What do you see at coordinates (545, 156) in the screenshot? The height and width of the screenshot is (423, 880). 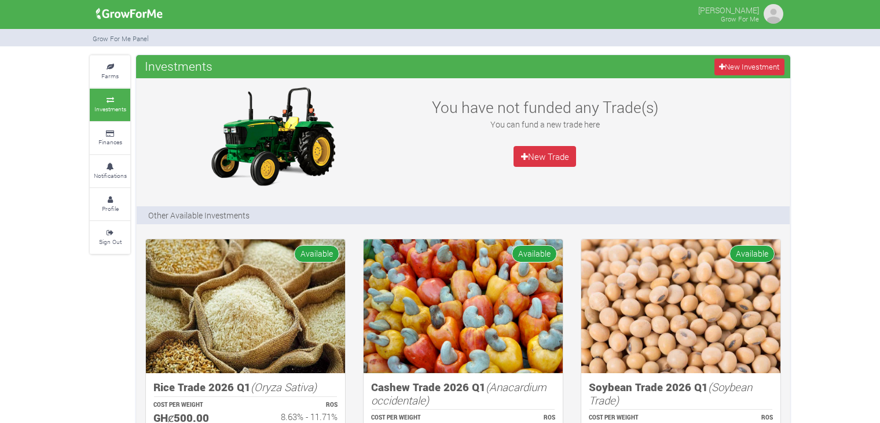 I see `a: New Trade` at bounding box center [545, 156].